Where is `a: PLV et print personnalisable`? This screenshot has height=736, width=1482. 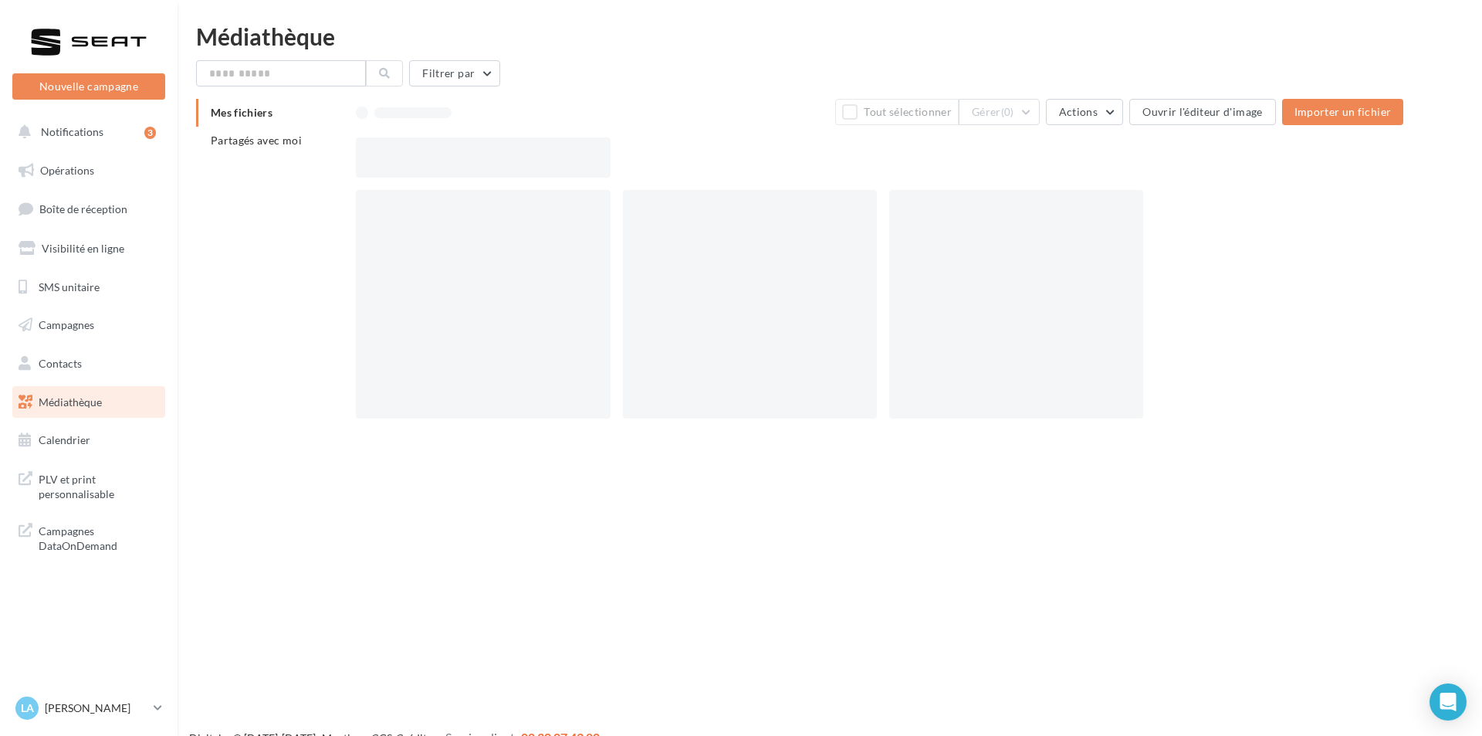
a: PLV et print personnalisable is located at coordinates (89, 485).